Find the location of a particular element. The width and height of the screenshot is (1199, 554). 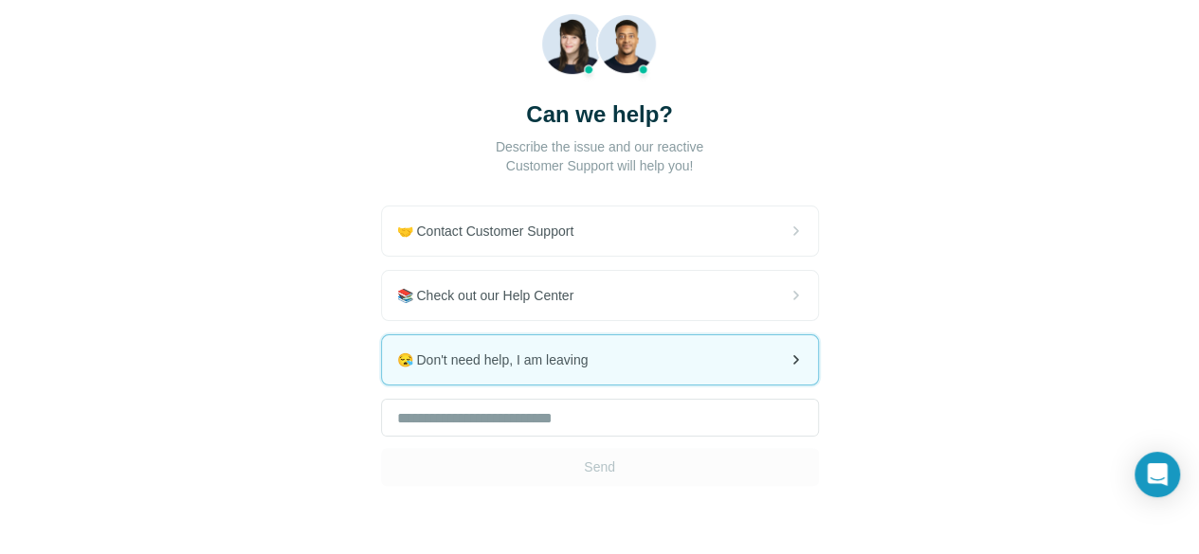

span: 🤝 Contact Customer Support is located at coordinates (493, 231).